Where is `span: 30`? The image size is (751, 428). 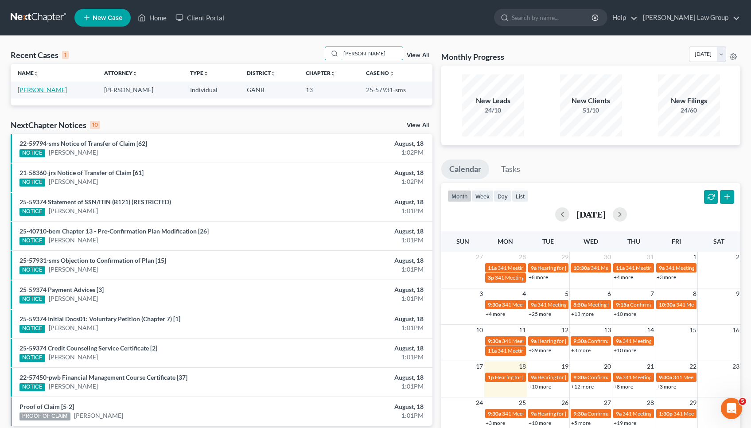 span: 30 is located at coordinates (736, 403).